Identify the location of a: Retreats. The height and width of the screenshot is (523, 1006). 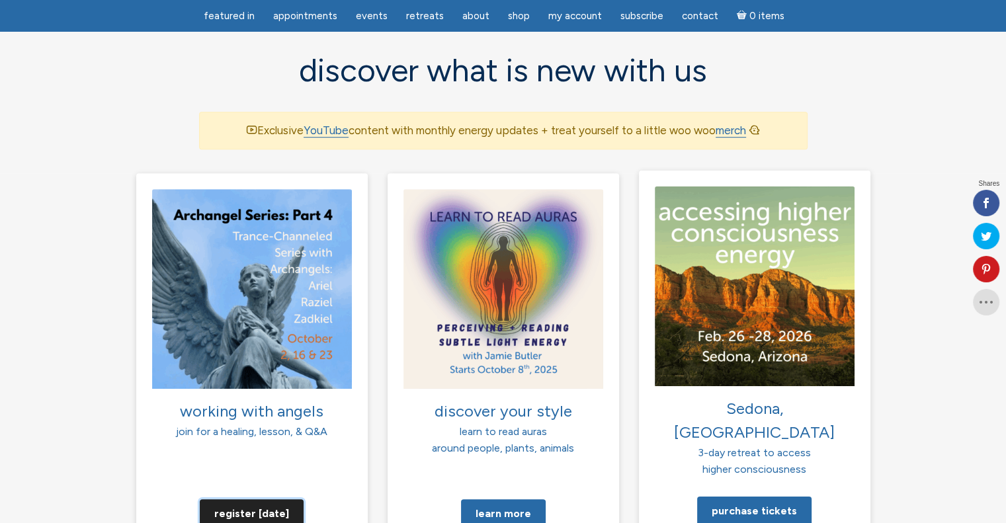
(424, 16).